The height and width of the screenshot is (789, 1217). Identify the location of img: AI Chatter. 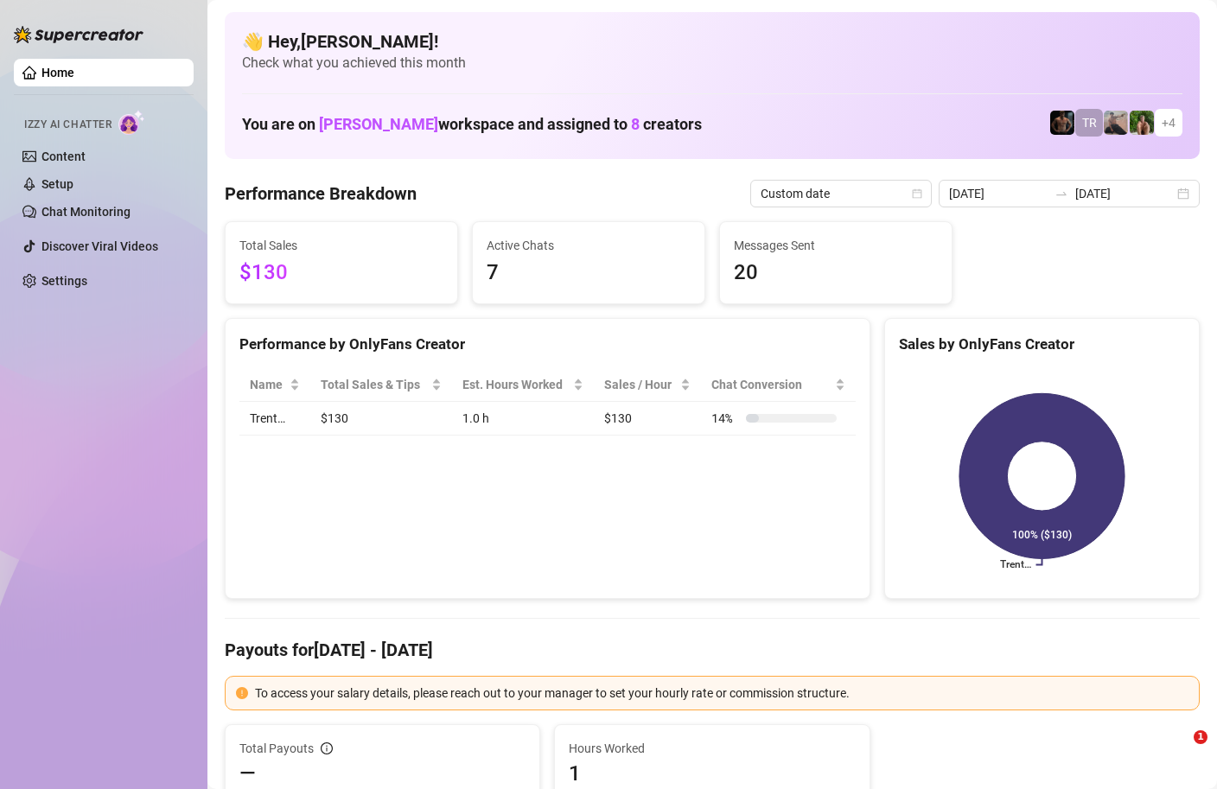
(131, 122).